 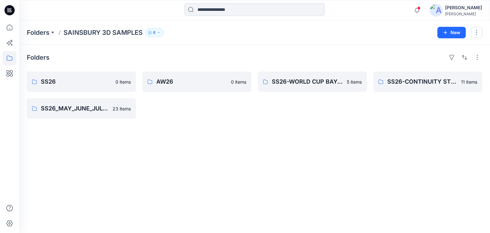 What do you see at coordinates (354, 82) in the screenshot?
I see `p: 5 items` at bounding box center [354, 82].